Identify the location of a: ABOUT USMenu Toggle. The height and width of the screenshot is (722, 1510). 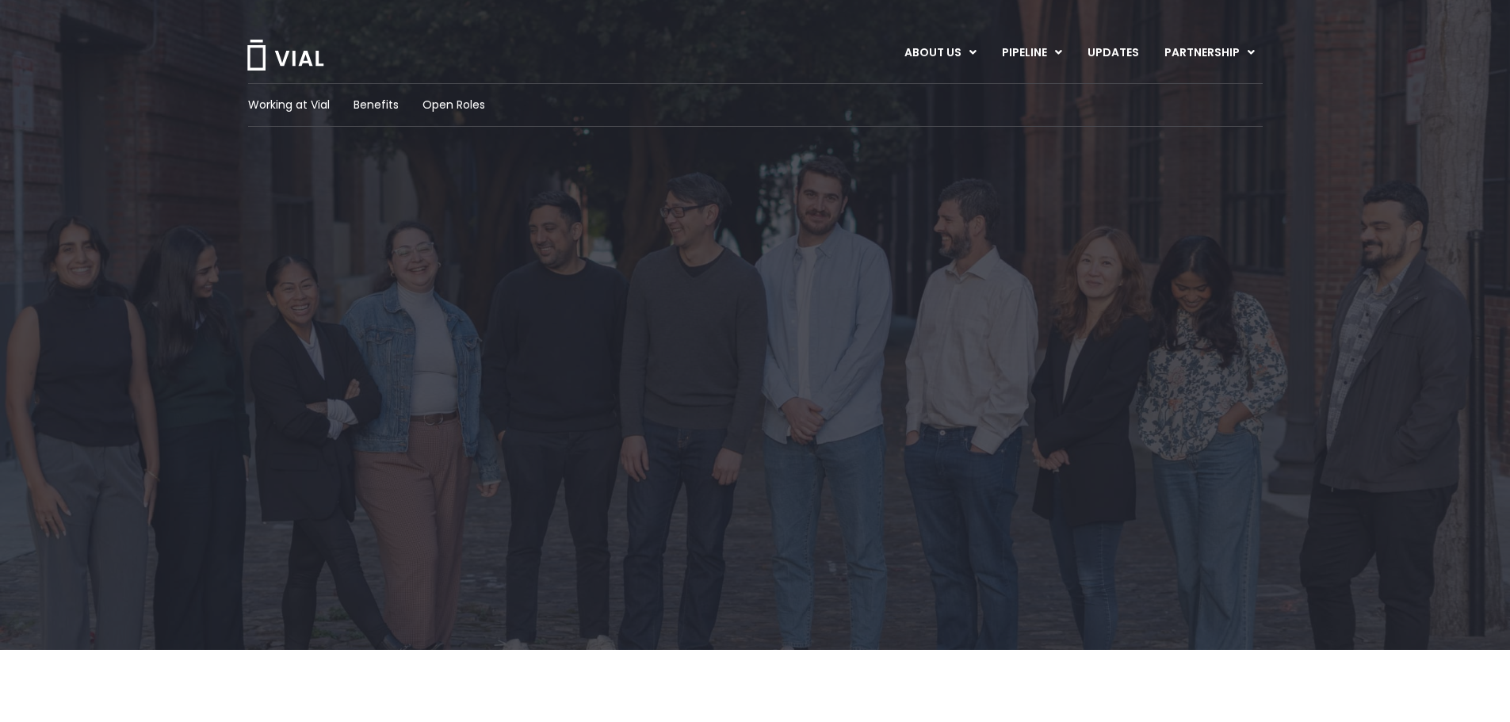
(940, 53).